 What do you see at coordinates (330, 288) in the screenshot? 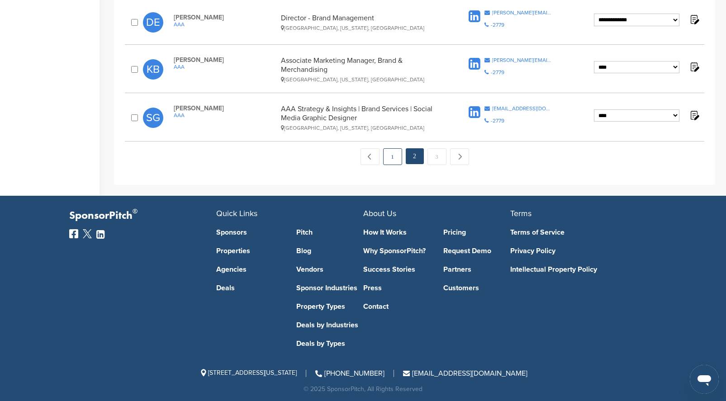
I see `a: Sponsor Industries` at bounding box center [330, 288].